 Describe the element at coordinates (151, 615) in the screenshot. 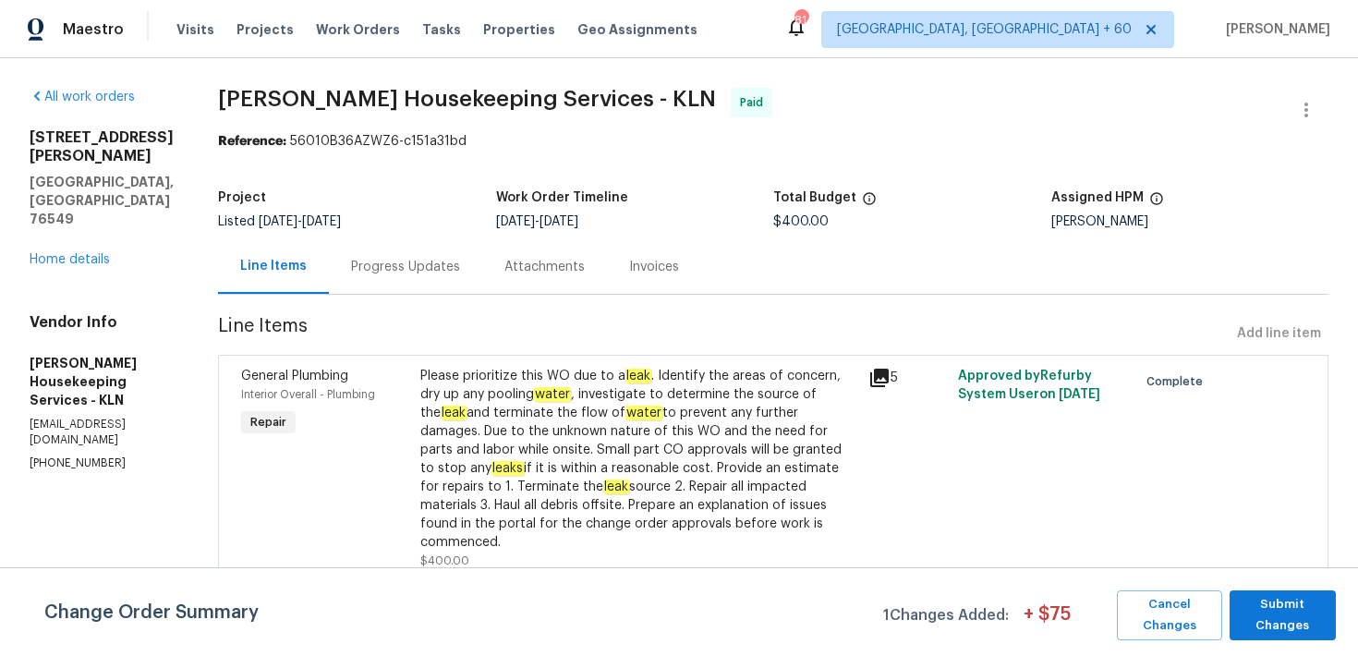

I see `span: Change Order Summary` at that location.